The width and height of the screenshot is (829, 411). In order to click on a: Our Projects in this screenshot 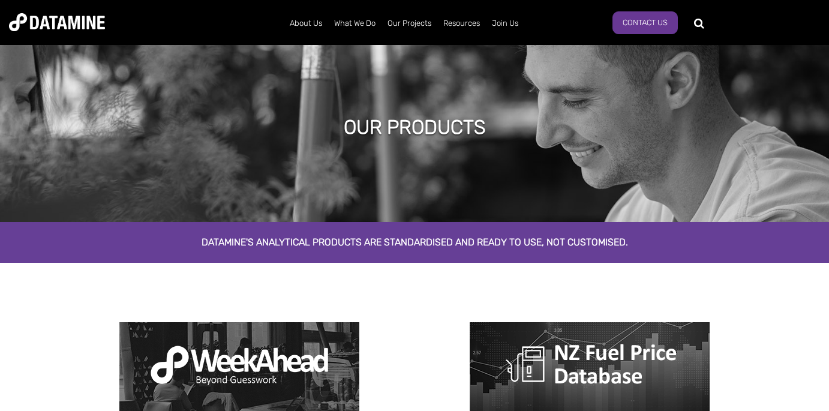, I will do `click(409, 23)`.